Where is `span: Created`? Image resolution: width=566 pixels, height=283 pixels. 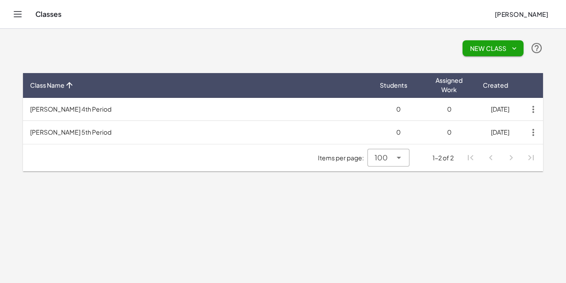
span: Created is located at coordinates (496, 85).